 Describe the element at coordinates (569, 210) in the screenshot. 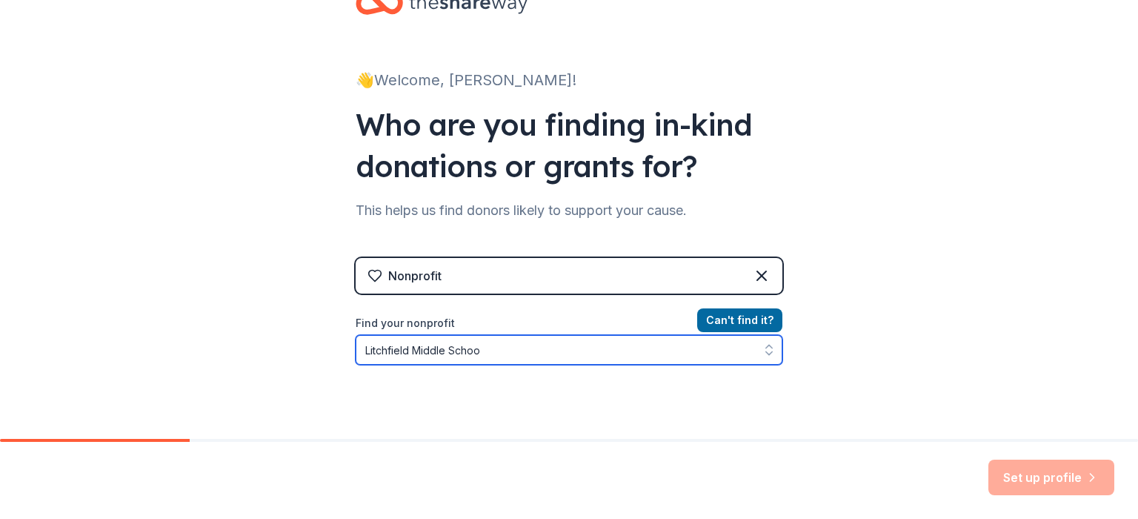

I see `div: This helps us find donors likely to support your cause.` at that location.